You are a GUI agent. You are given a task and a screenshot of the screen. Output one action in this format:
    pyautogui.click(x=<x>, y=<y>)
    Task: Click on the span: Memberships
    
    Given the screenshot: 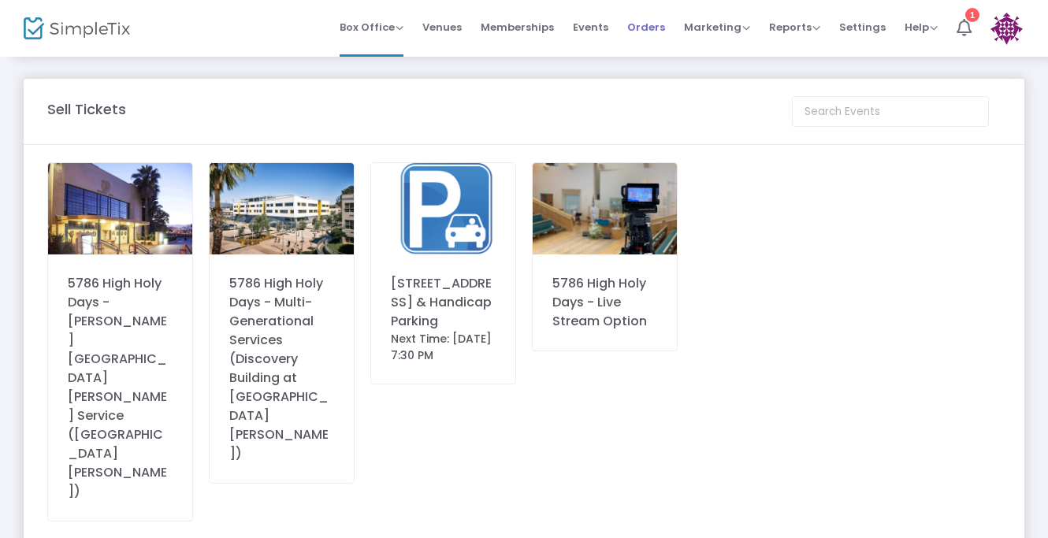 What is the action you would take?
    pyautogui.click(x=517, y=27)
    